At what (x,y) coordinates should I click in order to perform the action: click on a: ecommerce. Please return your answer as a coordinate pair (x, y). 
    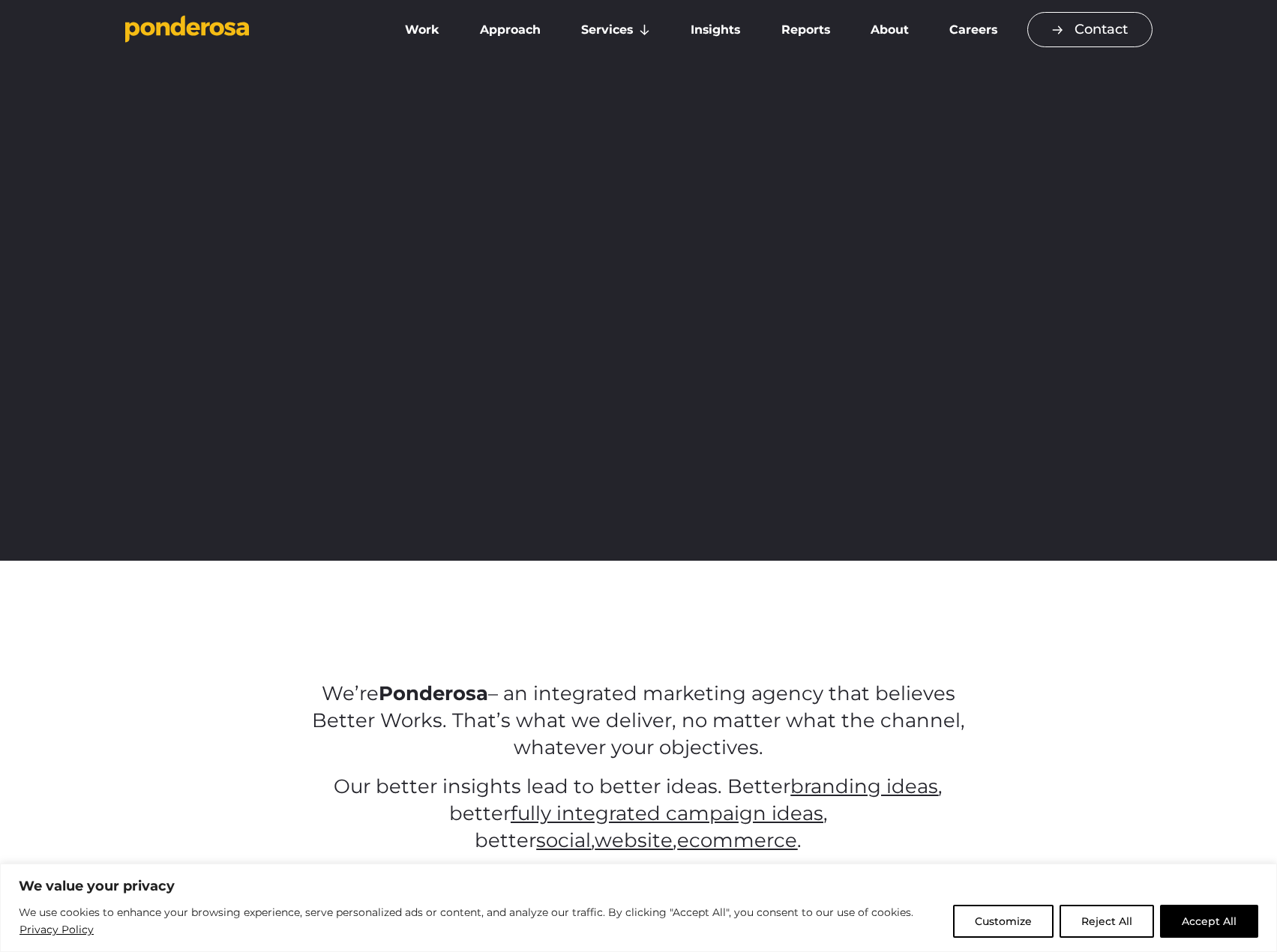
    Looking at the image, I should click on (737, 840).